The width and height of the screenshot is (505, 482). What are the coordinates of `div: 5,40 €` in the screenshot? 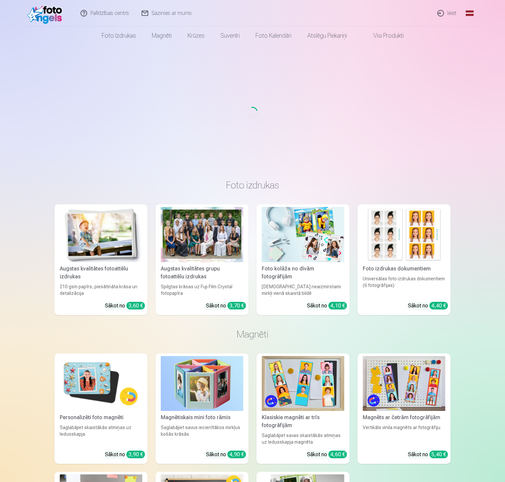 It's located at (439, 454).